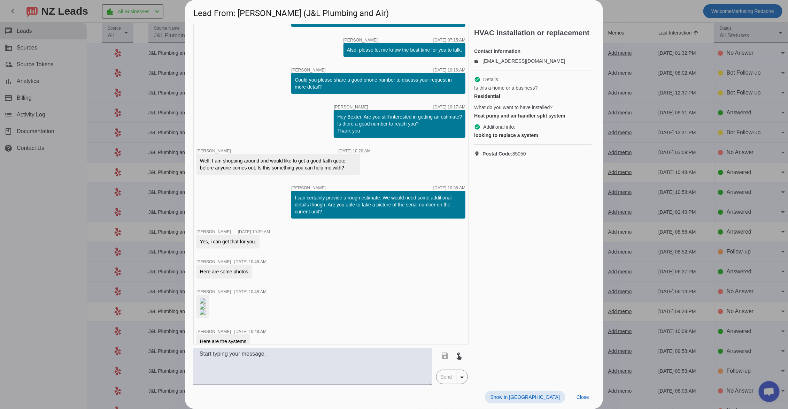 The image size is (788, 409). What do you see at coordinates (506, 88) in the screenshot?
I see `span: Is this a home or a business?` at bounding box center [506, 88].